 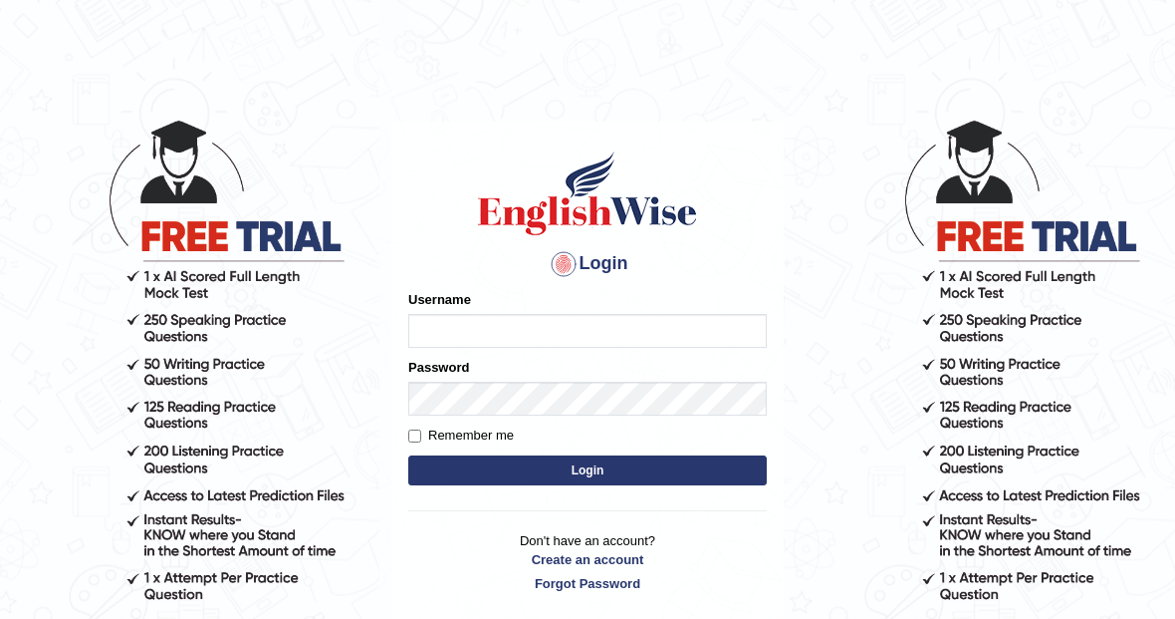 I want to click on h4: Login, so click(x=588, y=264).